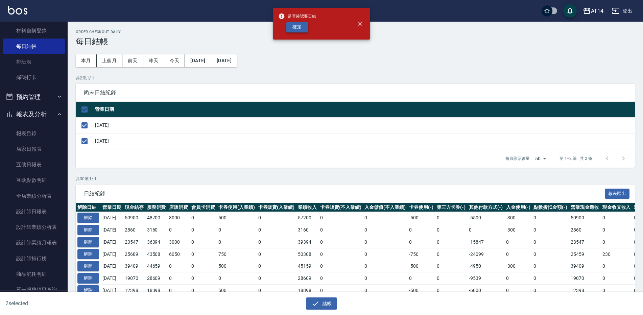  I want to click on th: 第三方卡券(-), so click(452, 208).